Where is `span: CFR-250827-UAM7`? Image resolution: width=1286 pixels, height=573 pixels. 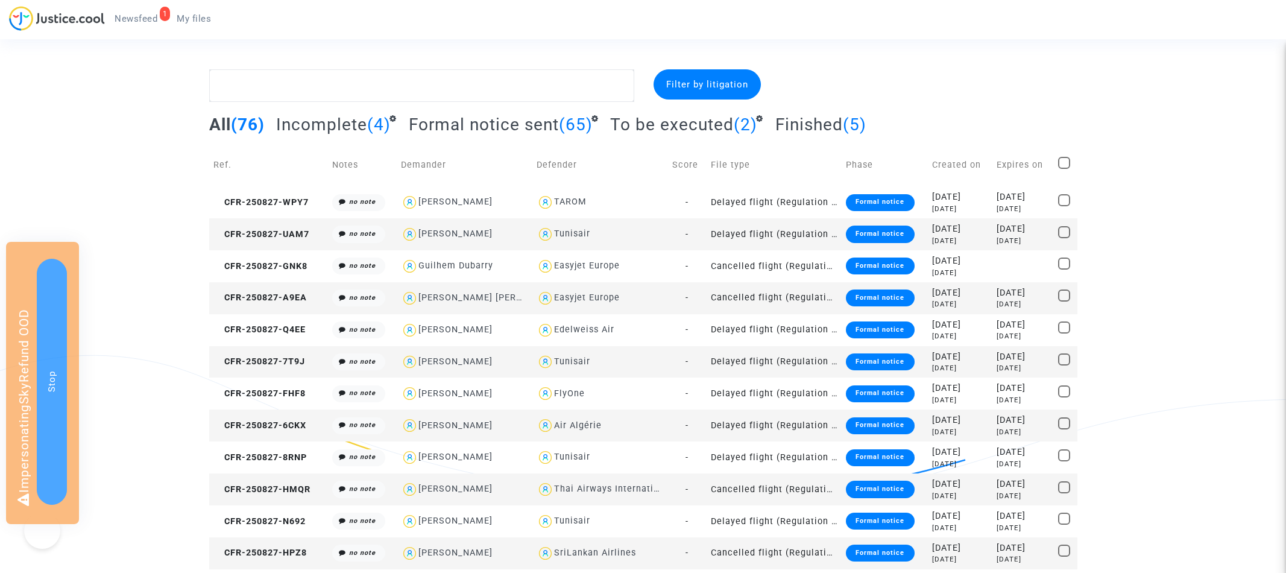
span: CFR-250827-UAM7 is located at coordinates (261, 234).